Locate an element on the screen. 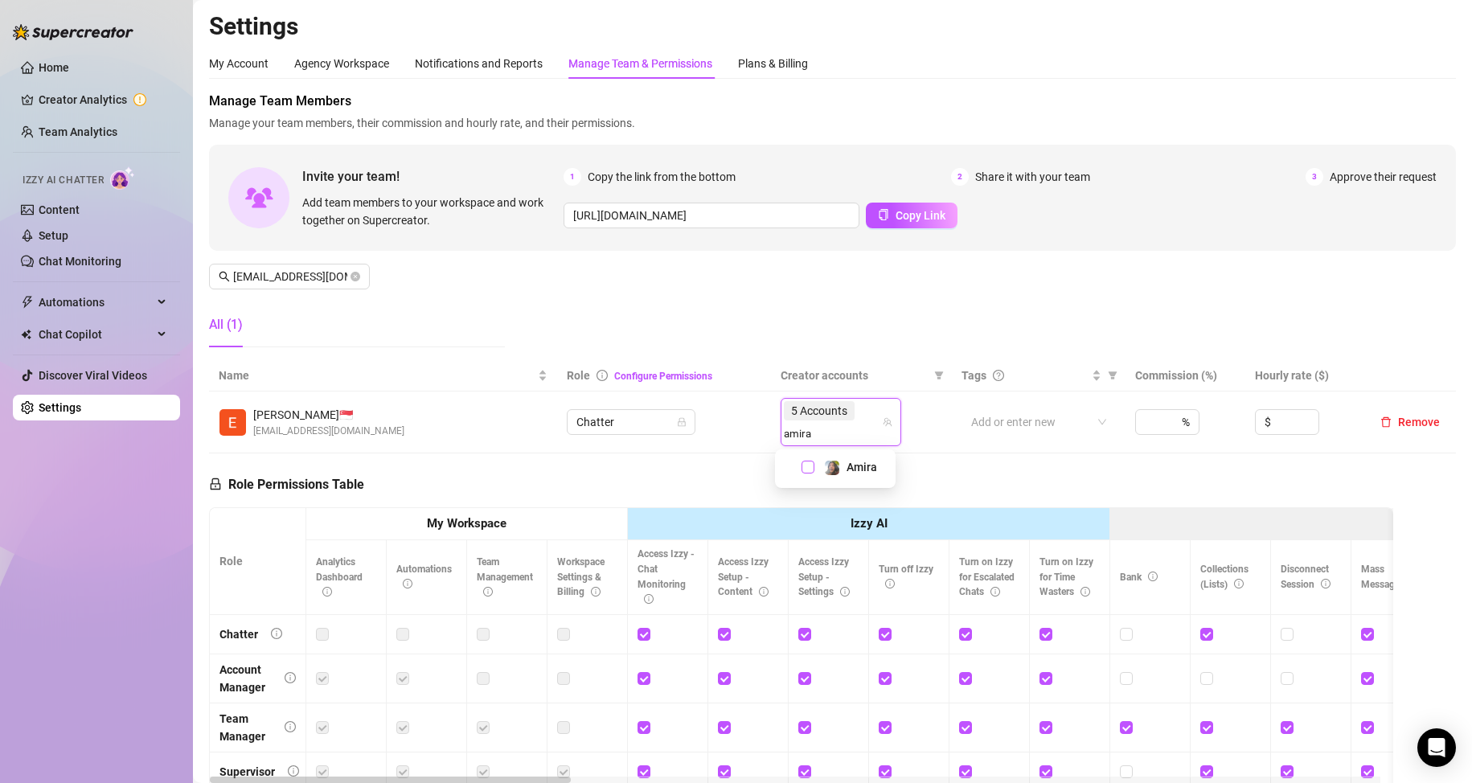 This screenshot has height=783, width=1472. th: Hourly rate ($) is located at coordinates (1305, 376).